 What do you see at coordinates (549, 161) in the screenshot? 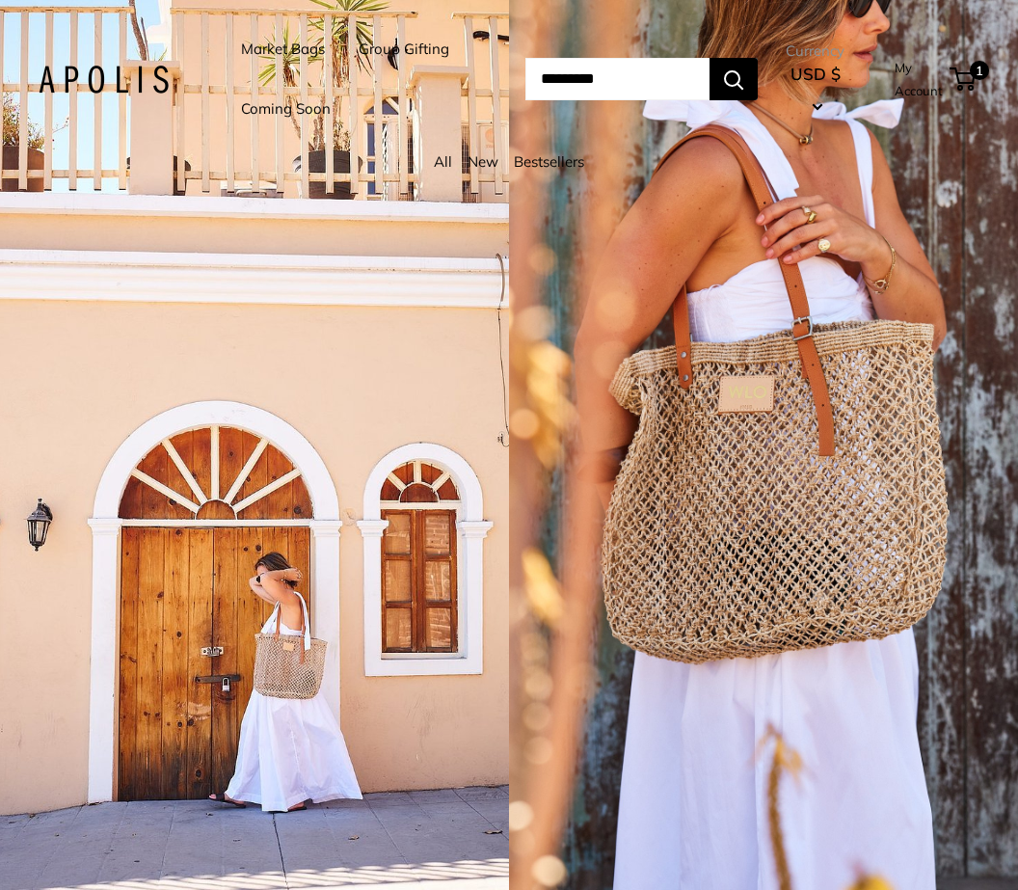
I see `a: Bestsellers` at bounding box center [549, 161].